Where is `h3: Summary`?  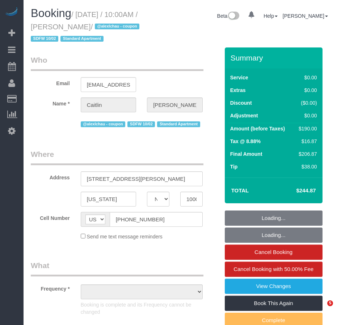 h3: Summary is located at coordinates (275, 58).